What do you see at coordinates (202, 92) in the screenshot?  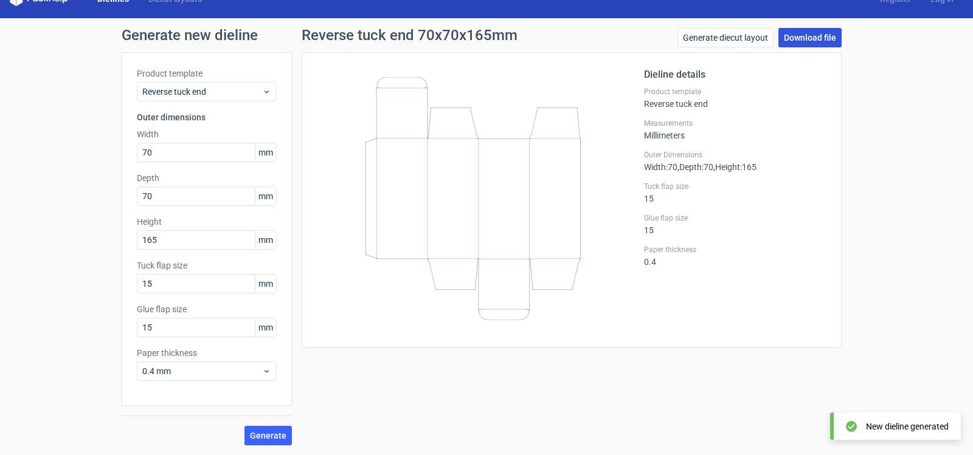 I see `span: Reverse tuck end` at bounding box center [202, 92].